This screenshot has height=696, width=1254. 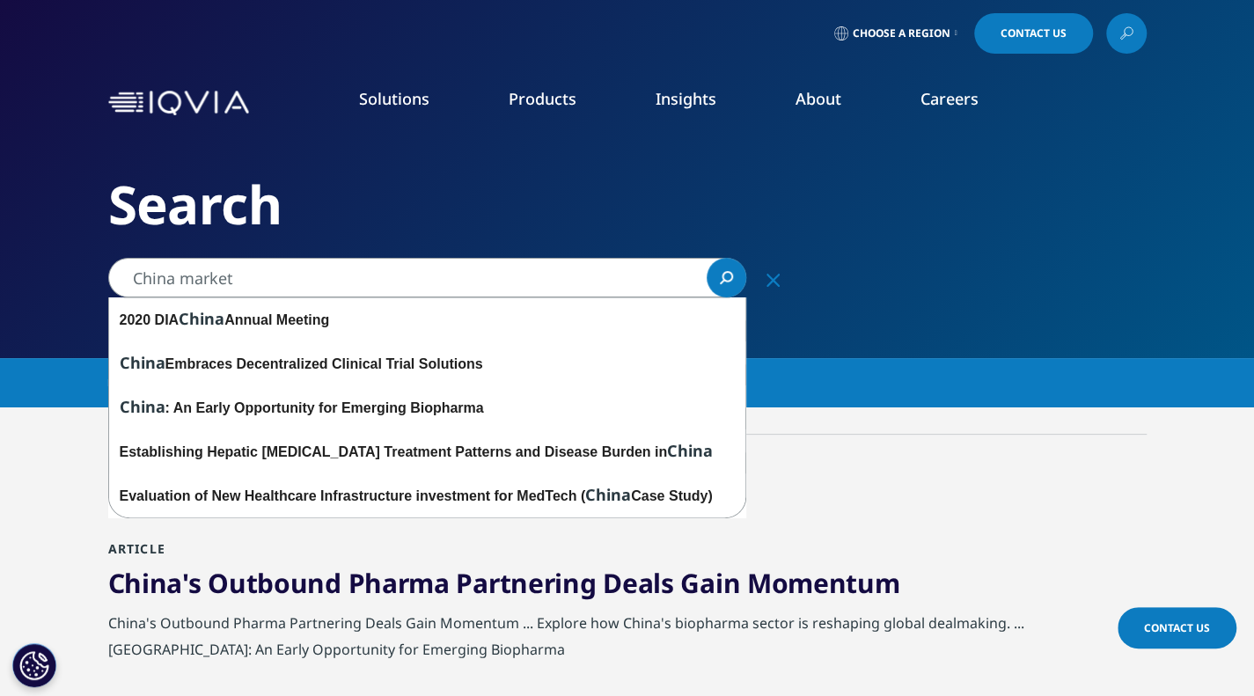 What do you see at coordinates (394, 99) in the screenshot?
I see `a: Solutions` at bounding box center [394, 99].